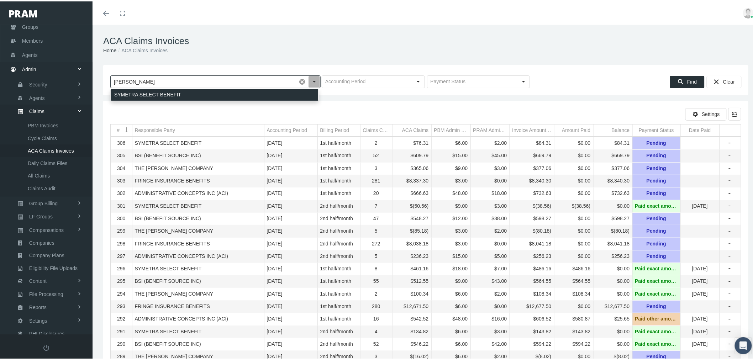  What do you see at coordinates (142, 49) in the screenshot?
I see `li: ACA Claims Invoices` at bounding box center [142, 49].